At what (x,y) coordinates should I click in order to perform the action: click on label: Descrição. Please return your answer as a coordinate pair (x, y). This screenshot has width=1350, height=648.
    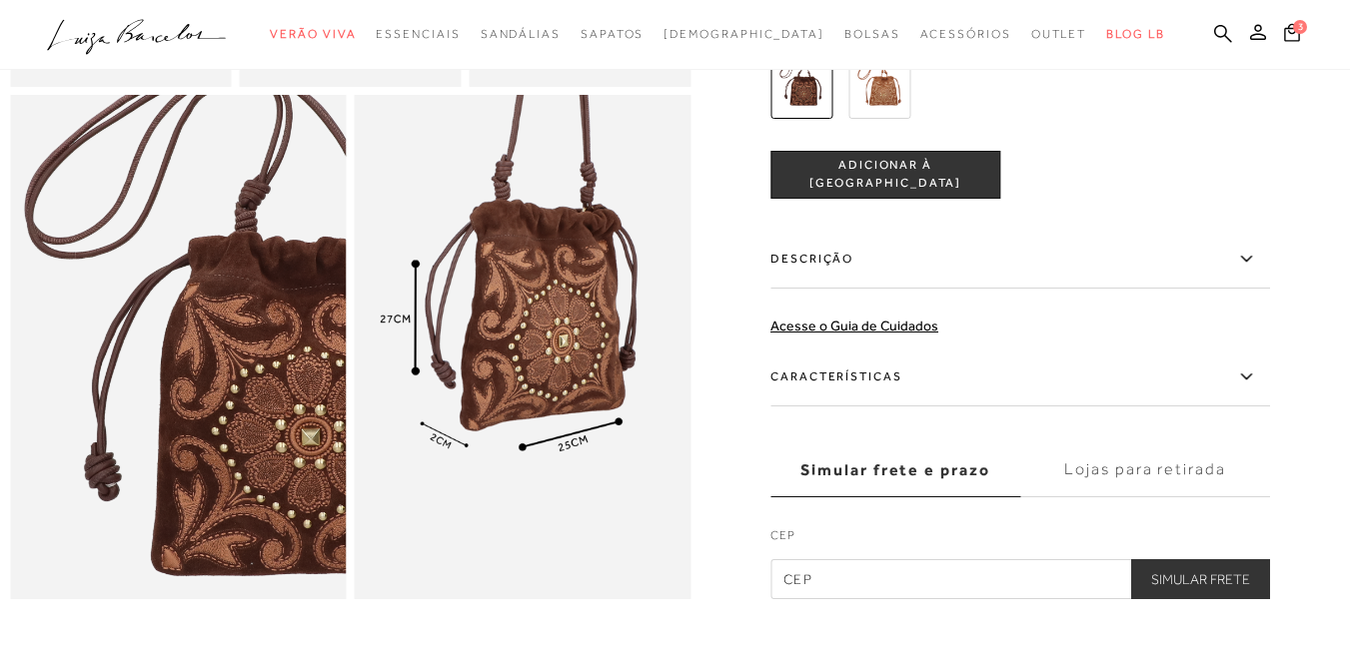
    Looking at the image, I should click on (1020, 260).